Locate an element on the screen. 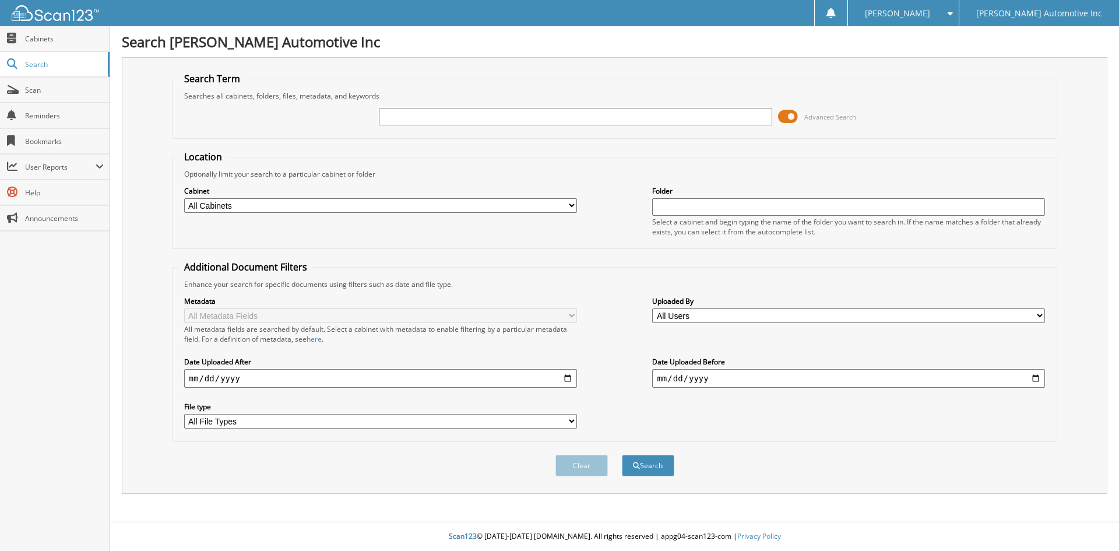  div: Enhance your search for specific documents using filters such as date and file type. is located at coordinates (615, 284).